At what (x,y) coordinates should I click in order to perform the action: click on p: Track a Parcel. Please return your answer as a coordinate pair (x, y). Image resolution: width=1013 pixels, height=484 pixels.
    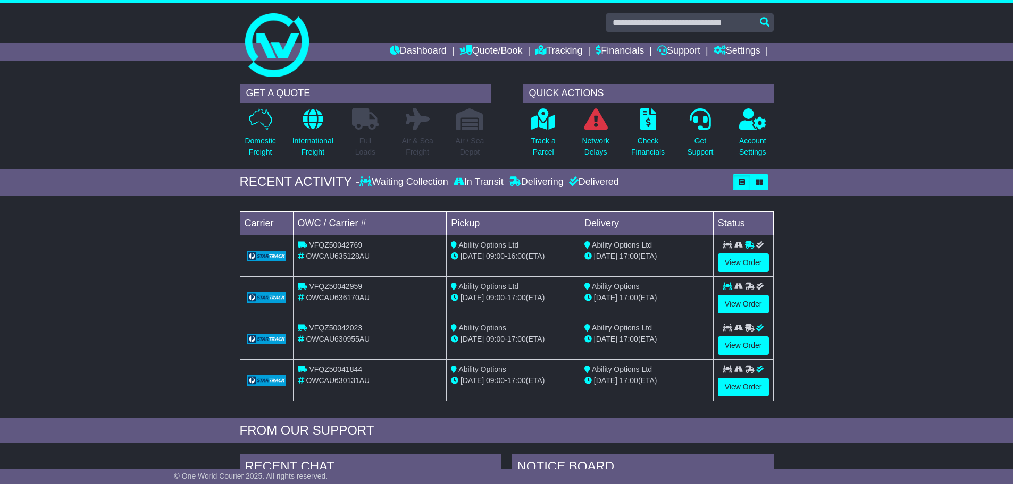
    Looking at the image, I should click on (543, 147).